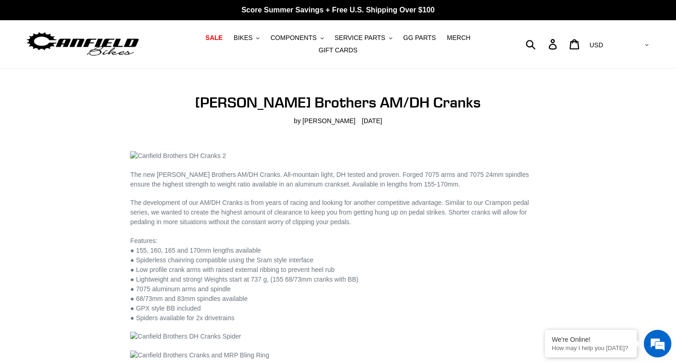  Describe the element at coordinates (199, 355) in the screenshot. I see `img: Canfield Brothers Cranks and MRP Bling Ring` at that location.